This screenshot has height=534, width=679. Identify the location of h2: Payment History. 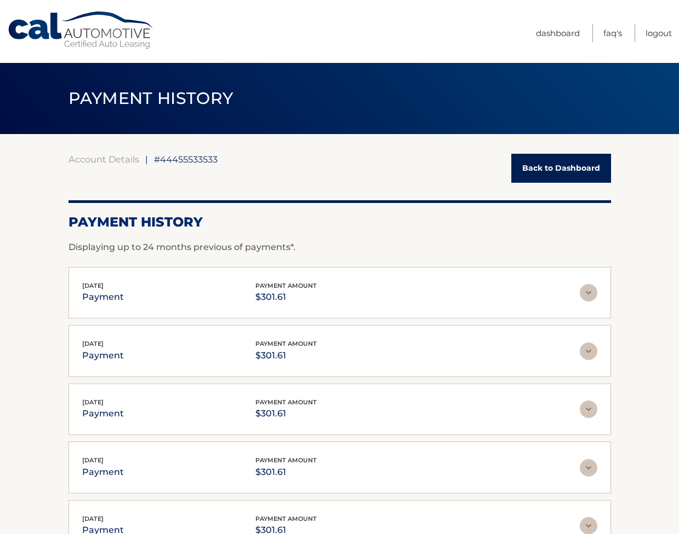
(340, 222).